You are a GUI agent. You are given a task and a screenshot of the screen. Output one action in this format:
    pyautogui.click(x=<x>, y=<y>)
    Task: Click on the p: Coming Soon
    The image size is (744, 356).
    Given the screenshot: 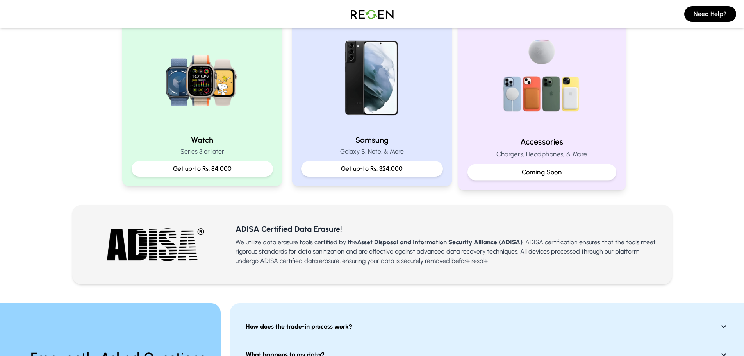 What is the action you would take?
    pyautogui.click(x=541, y=172)
    